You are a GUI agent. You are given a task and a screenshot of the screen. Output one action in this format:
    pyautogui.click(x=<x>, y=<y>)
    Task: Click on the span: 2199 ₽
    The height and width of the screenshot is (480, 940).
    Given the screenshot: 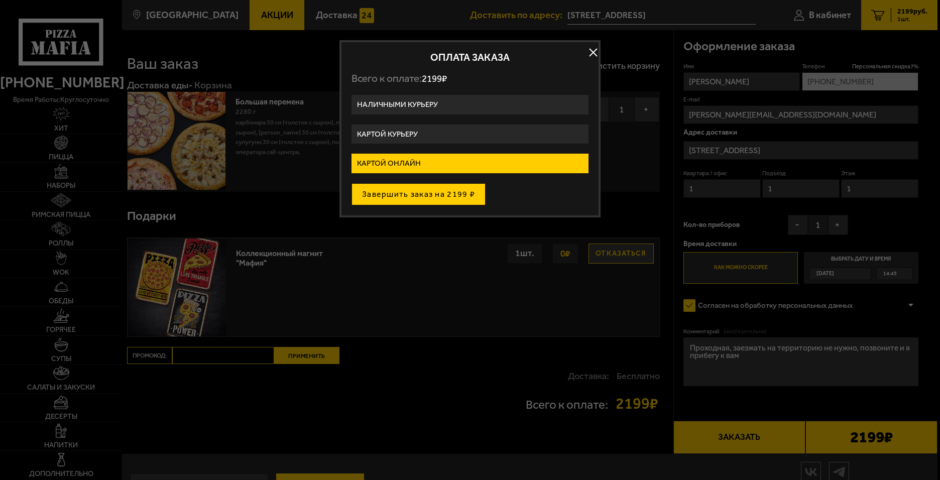 What is the action you would take?
    pyautogui.click(x=434, y=78)
    